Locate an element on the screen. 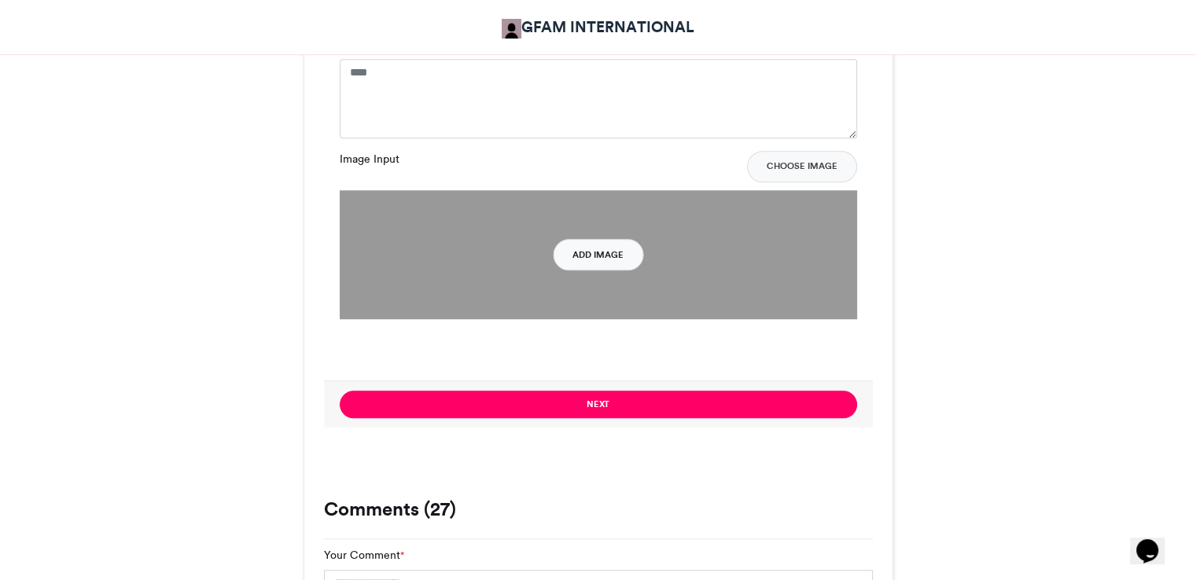  img: GFAM INTERNATIONAL is located at coordinates (511, 28).